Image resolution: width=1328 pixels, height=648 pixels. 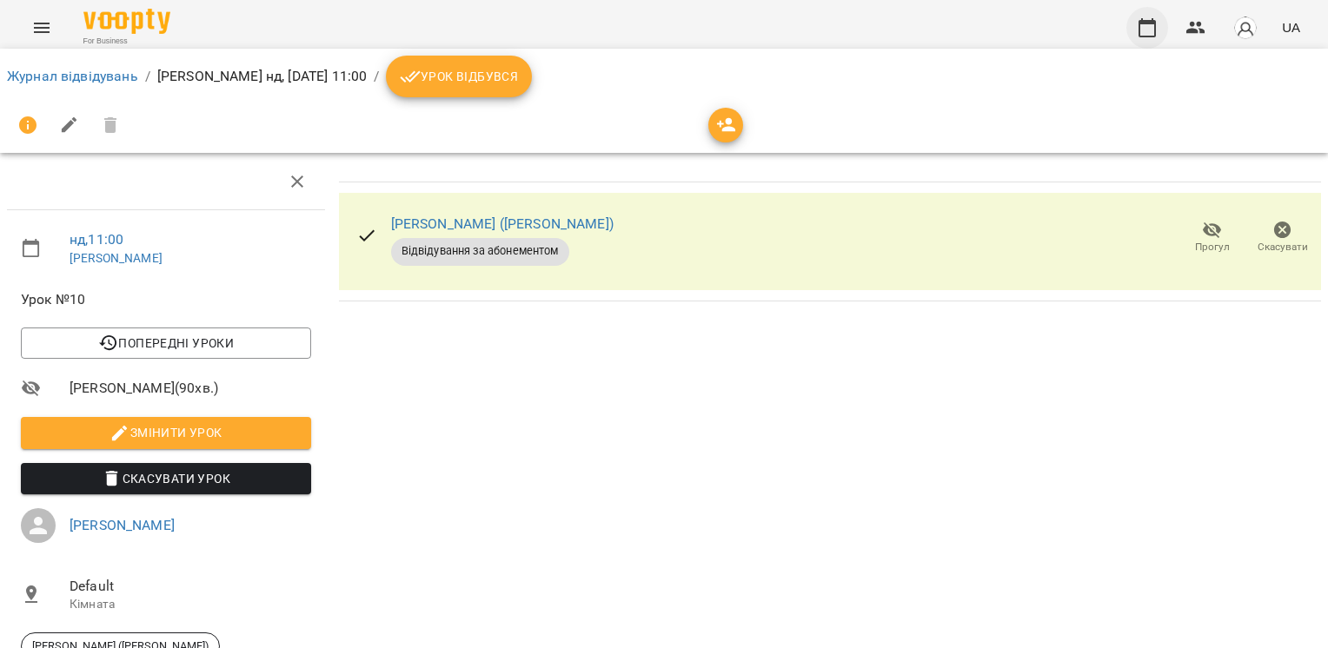 I want to click on button: Скасувати, so click(x=1282, y=238).